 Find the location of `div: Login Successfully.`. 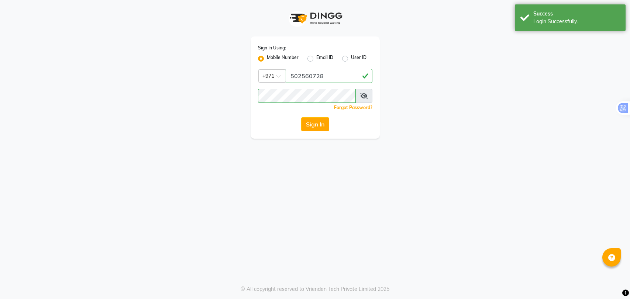

div: Login Successfully. is located at coordinates (576, 21).